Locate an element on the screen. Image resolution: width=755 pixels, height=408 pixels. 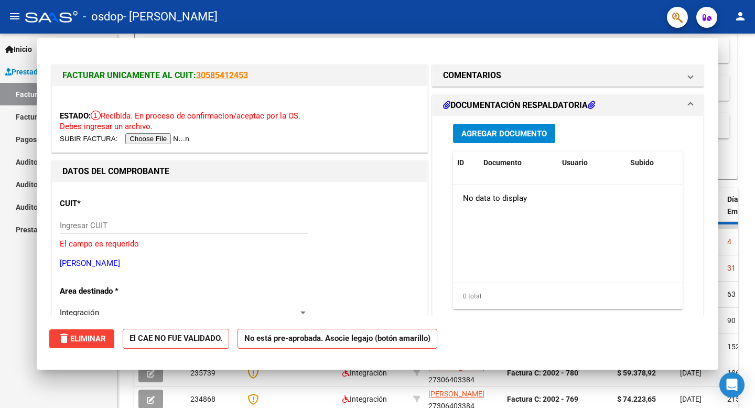
h1: COMENTARIOS is located at coordinates (472, 76).